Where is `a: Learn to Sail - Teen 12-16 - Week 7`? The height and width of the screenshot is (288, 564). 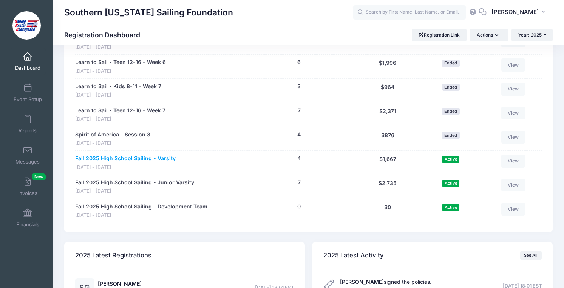
a: Learn to Sail - Teen 12-16 - Week 7 is located at coordinates (120, 111).